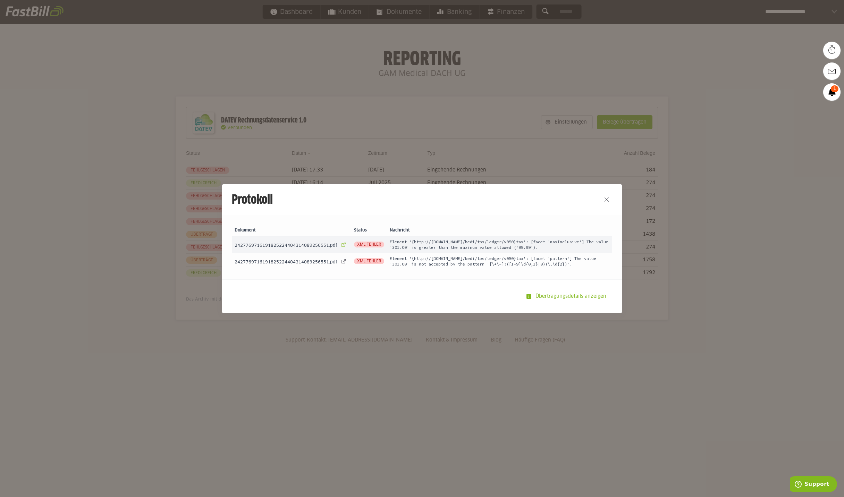 The height and width of the screenshot is (497, 844). I want to click on th: Status, so click(369, 230).